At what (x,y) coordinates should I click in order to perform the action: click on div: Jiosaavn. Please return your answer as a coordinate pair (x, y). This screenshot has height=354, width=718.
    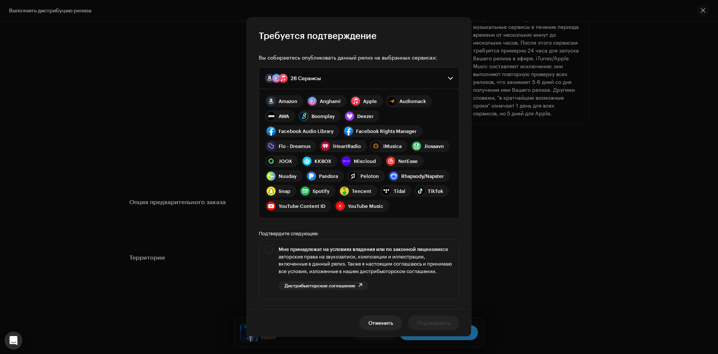
    Looking at the image, I should click on (434, 146).